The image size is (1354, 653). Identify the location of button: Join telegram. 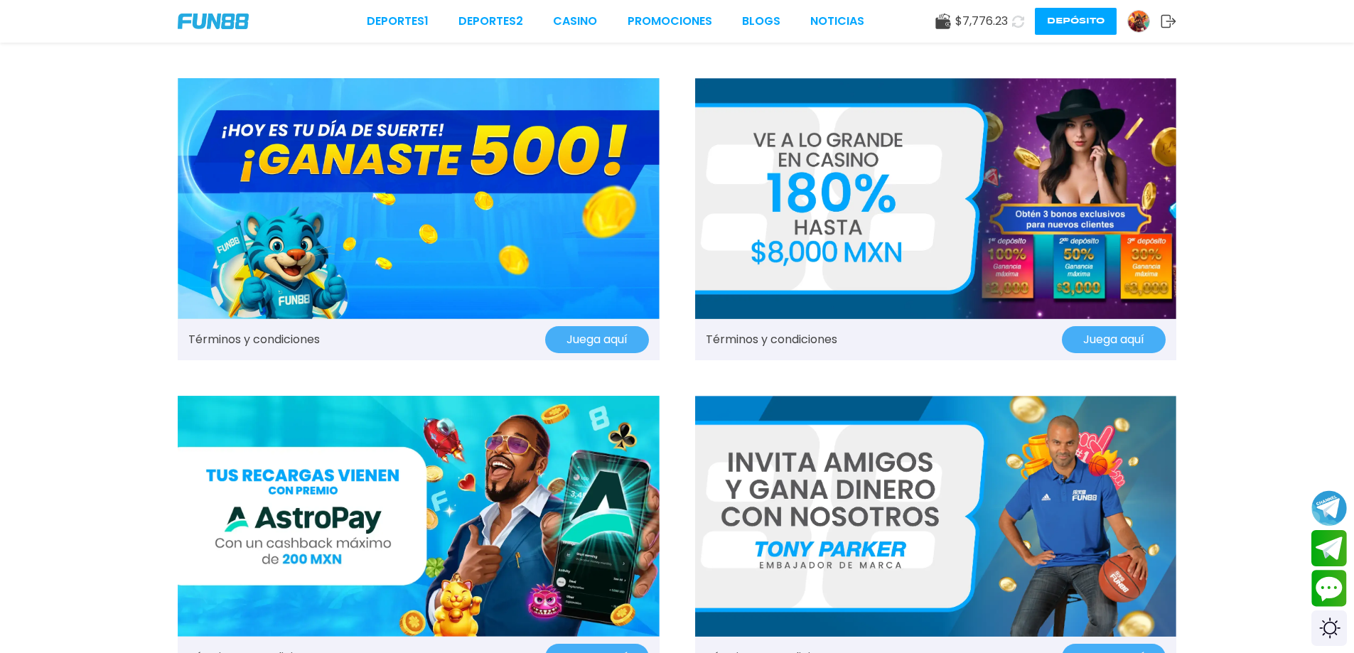
(1329, 549).